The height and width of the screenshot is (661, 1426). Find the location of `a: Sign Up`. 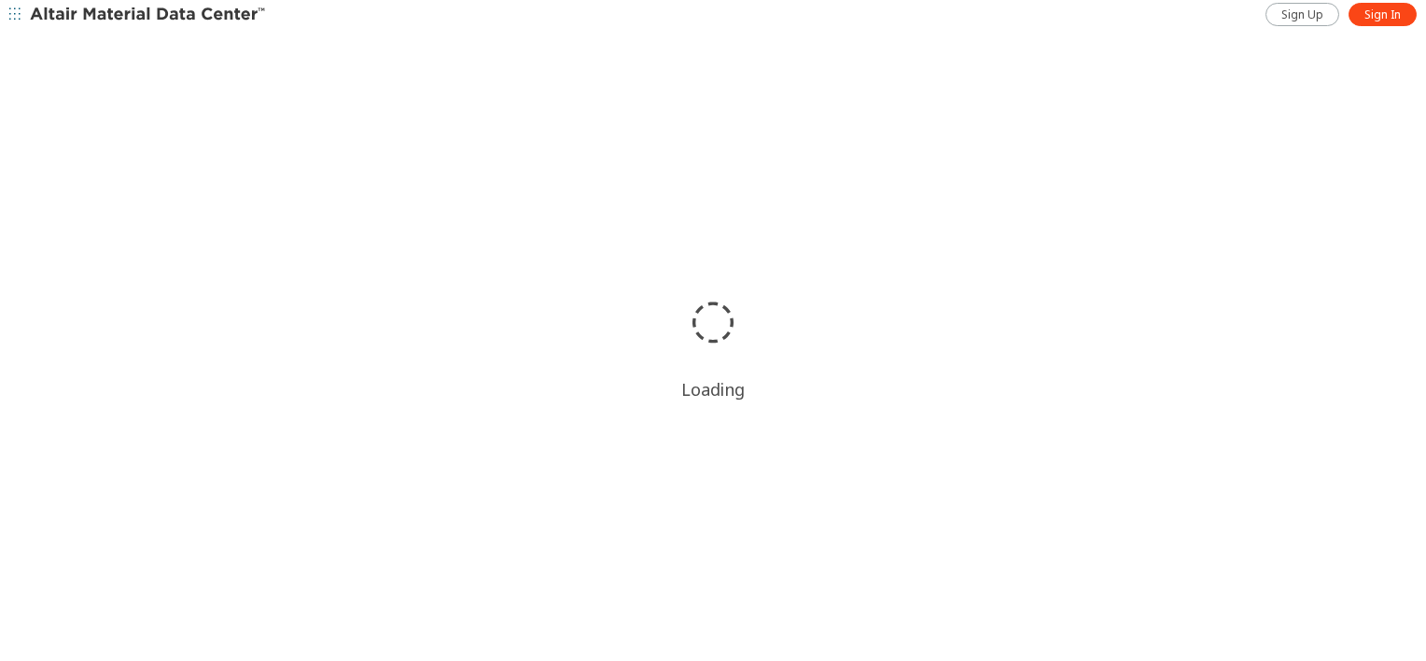

a: Sign Up is located at coordinates (1302, 14).